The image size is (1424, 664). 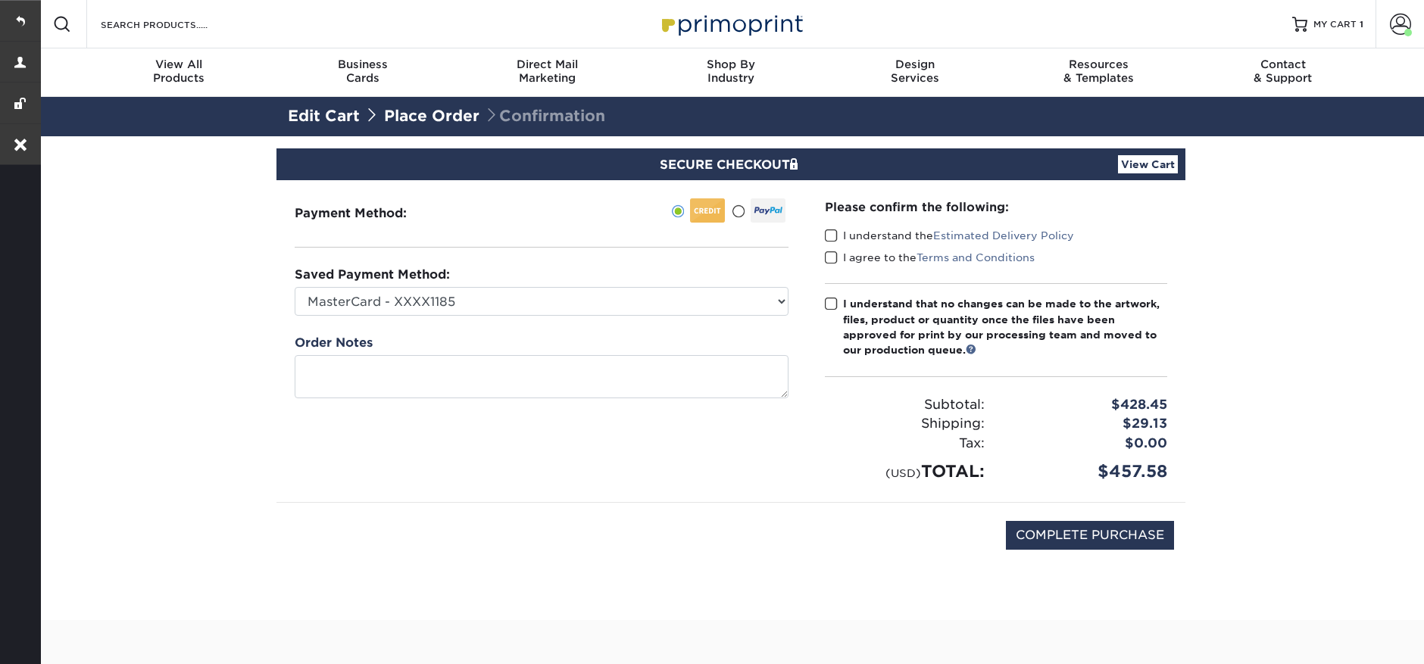 I want to click on span: MY CART, so click(x=1334, y=24).